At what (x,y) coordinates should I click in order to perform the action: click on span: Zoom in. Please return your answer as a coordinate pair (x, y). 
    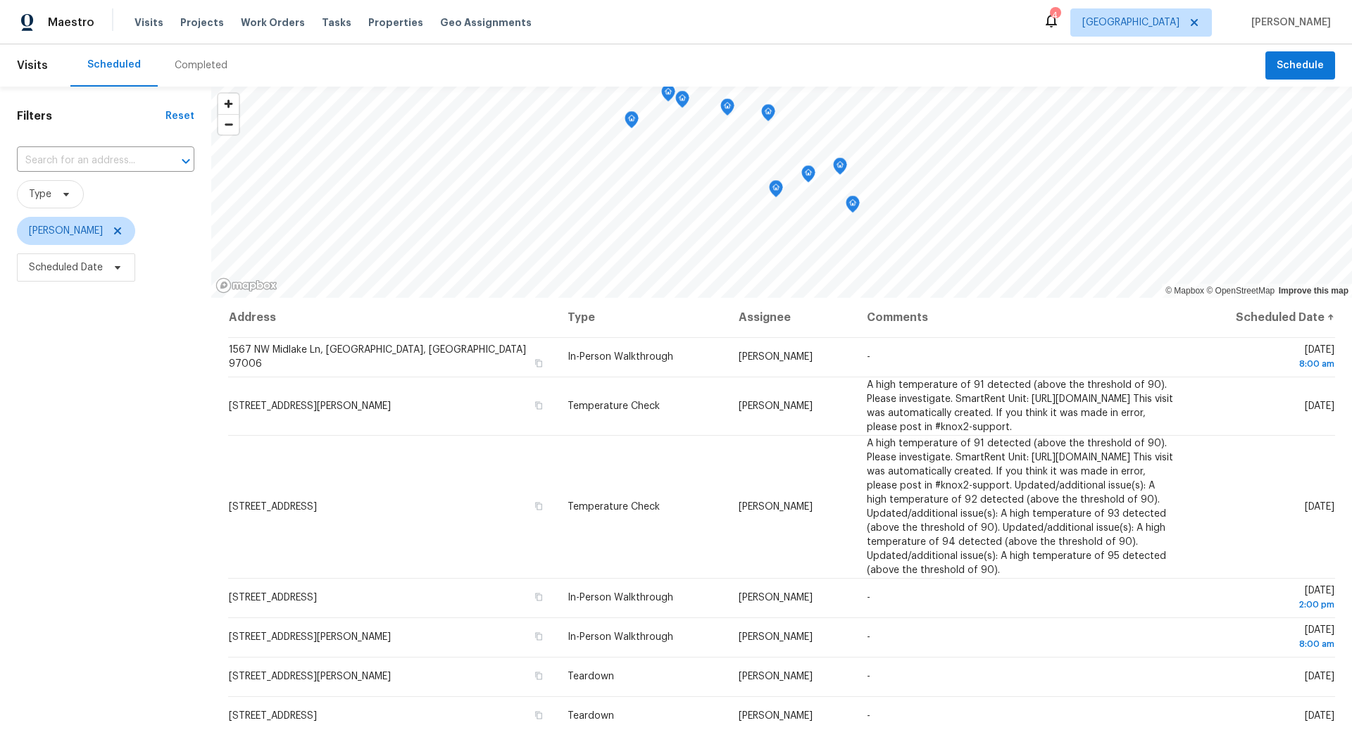
    Looking at the image, I should click on (228, 104).